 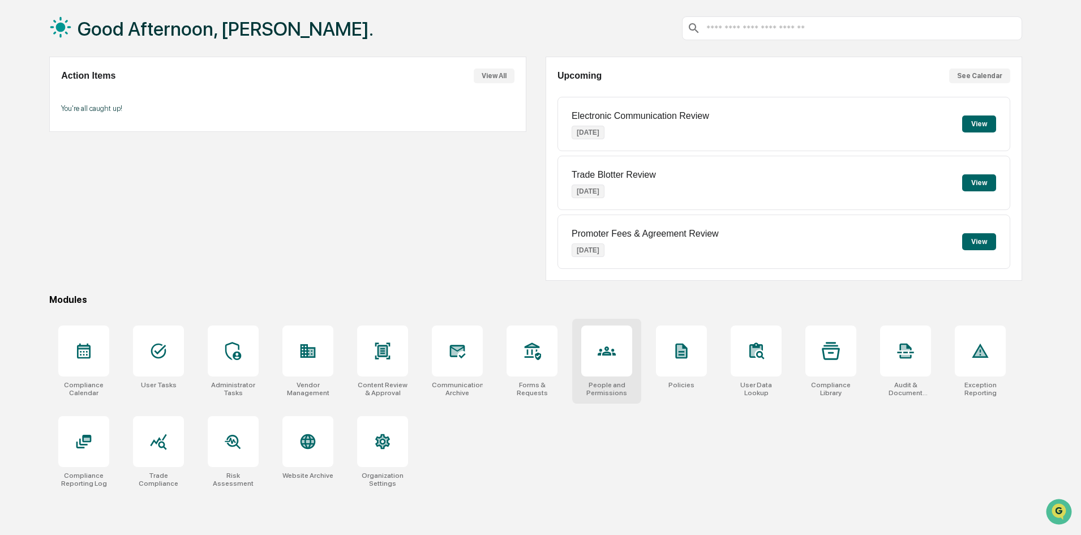 I want to click on div: Risk Assessment, so click(x=233, y=480).